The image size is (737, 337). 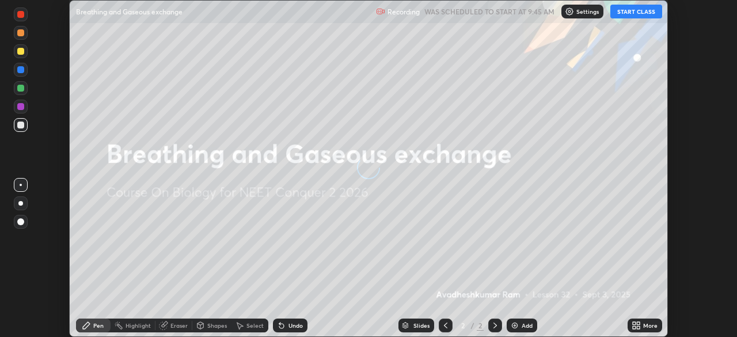 I want to click on div: Add, so click(x=527, y=325).